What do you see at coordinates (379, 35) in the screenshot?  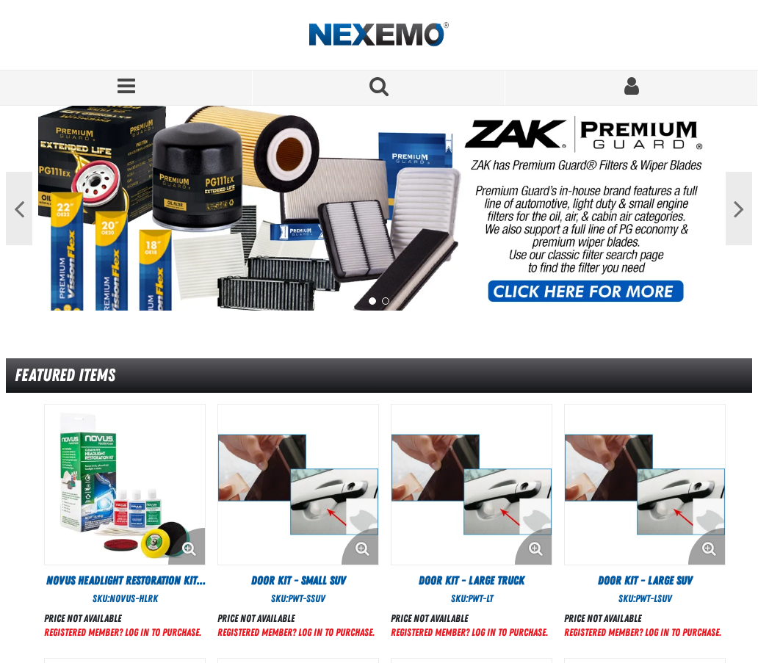 I see `img: Nexemo logo` at bounding box center [379, 35].